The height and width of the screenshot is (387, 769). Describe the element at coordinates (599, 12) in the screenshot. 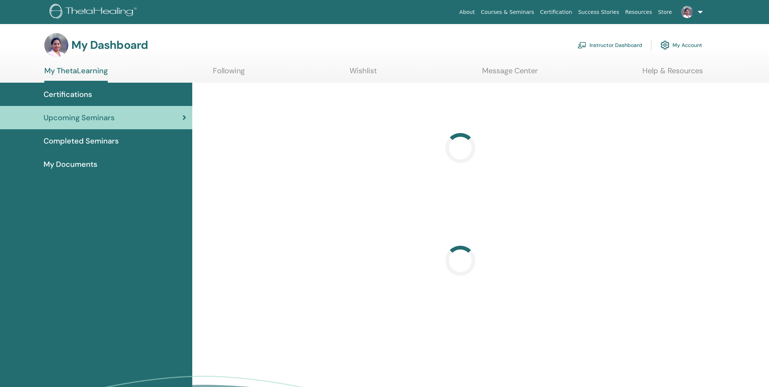

I see `a: Success Stories` at that location.